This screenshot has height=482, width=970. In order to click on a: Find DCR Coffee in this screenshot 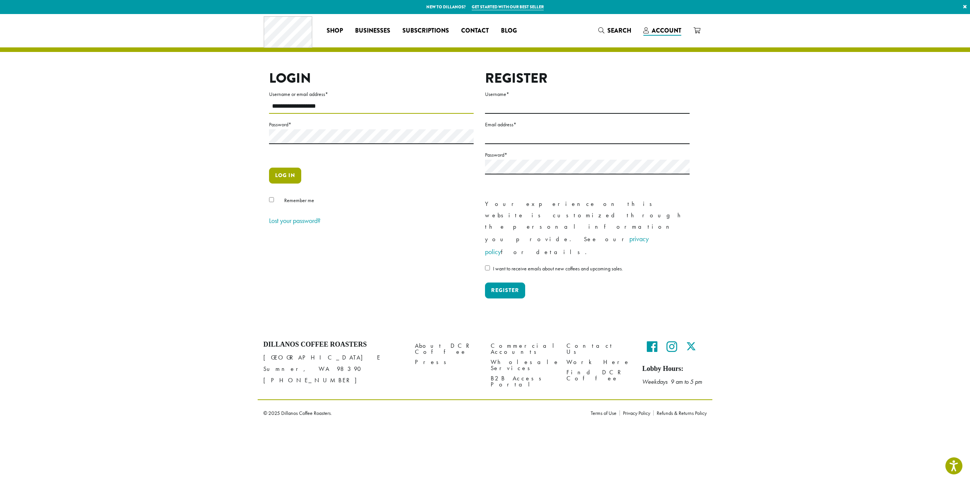, I will do `click(599, 375)`.